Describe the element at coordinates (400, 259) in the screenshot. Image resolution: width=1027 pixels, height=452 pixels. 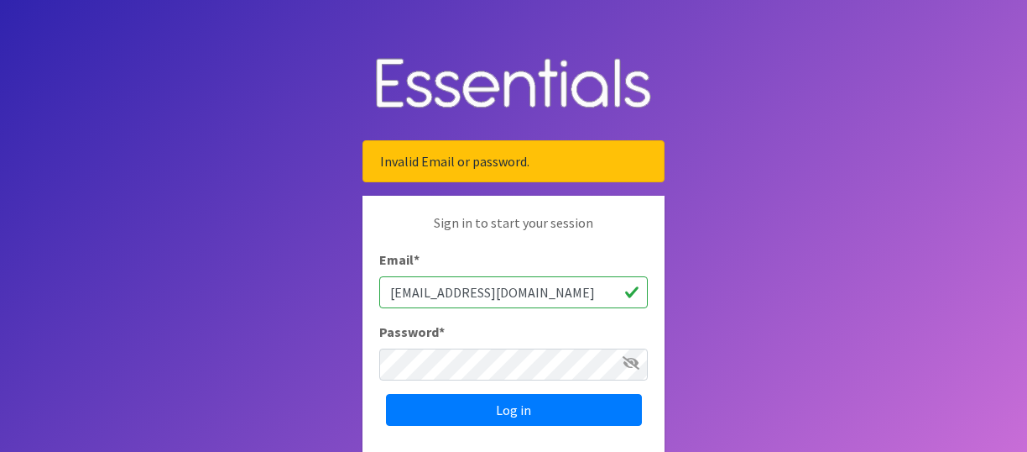
I see `label: Email` at that location.